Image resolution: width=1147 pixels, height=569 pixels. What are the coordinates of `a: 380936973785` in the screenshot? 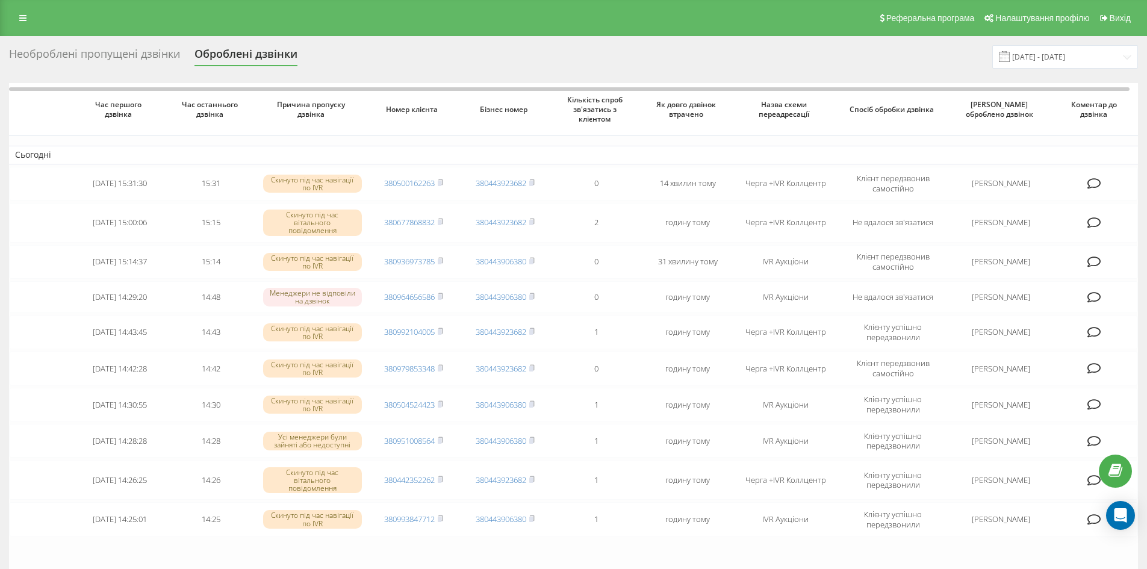 It's located at (409, 261).